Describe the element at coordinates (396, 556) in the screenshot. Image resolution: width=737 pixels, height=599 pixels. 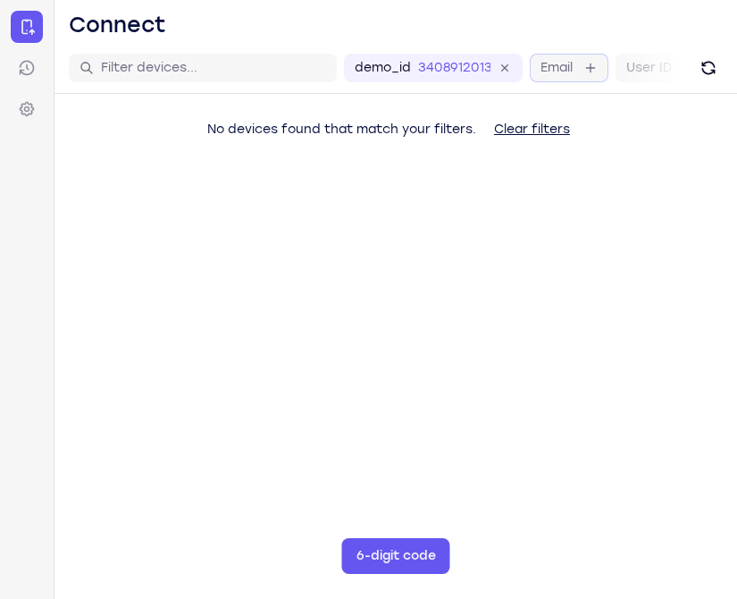
I see `button: 6-digit code` at that location.